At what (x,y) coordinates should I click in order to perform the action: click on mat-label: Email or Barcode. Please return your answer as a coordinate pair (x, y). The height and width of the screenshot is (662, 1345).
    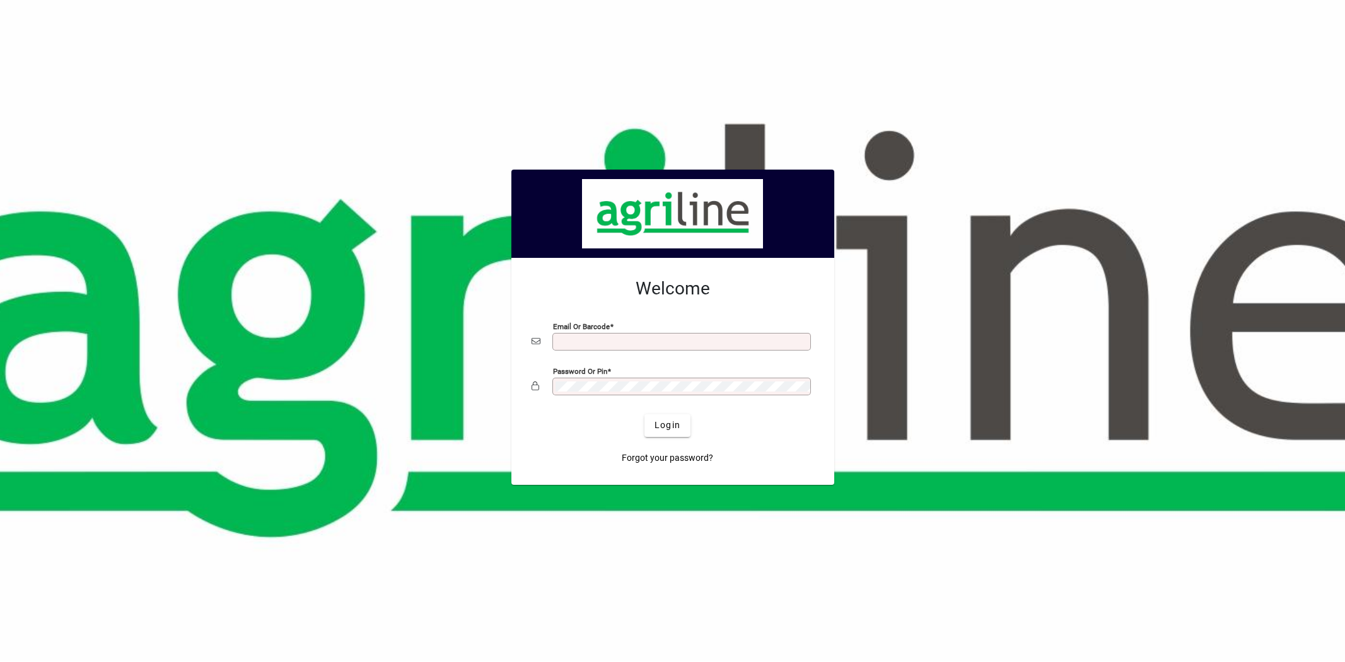
    Looking at the image, I should click on (581, 326).